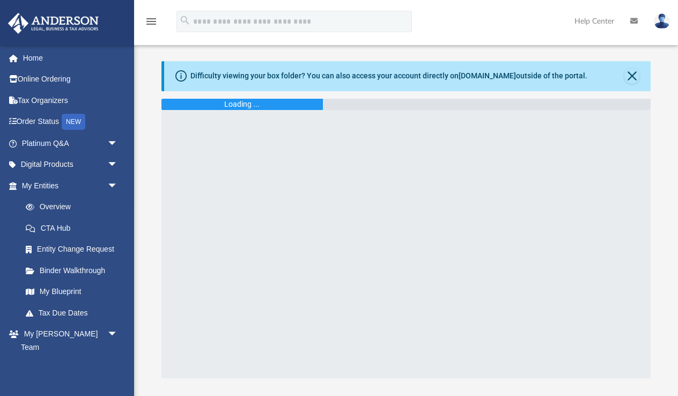 The width and height of the screenshot is (678, 396). I want to click on img: User Pic, so click(662, 21).